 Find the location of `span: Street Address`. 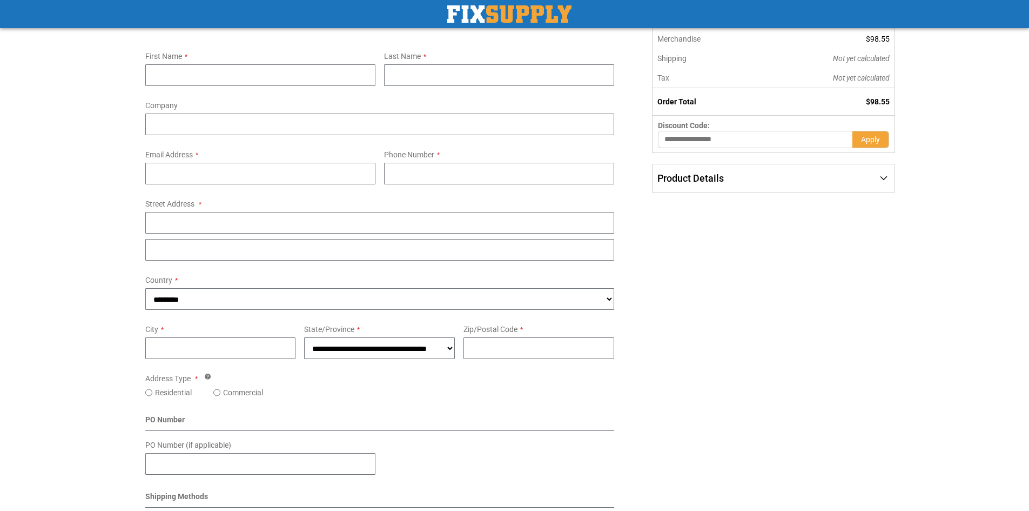

span: Street Address is located at coordinates (170, 204).